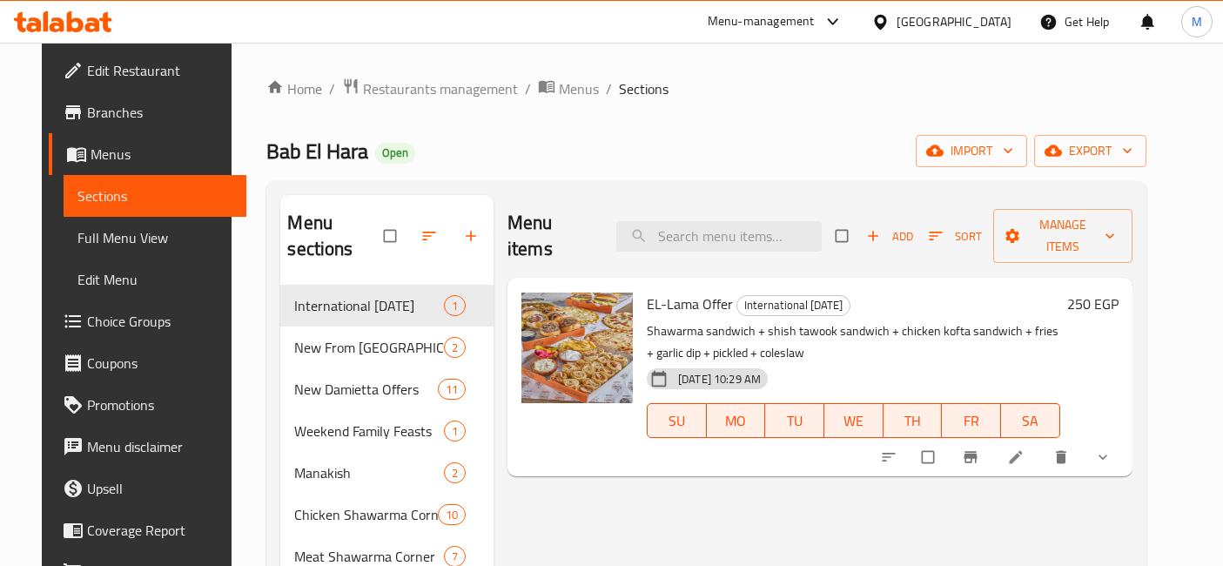  I want to click on span: Manage items, so click(1062, 236).